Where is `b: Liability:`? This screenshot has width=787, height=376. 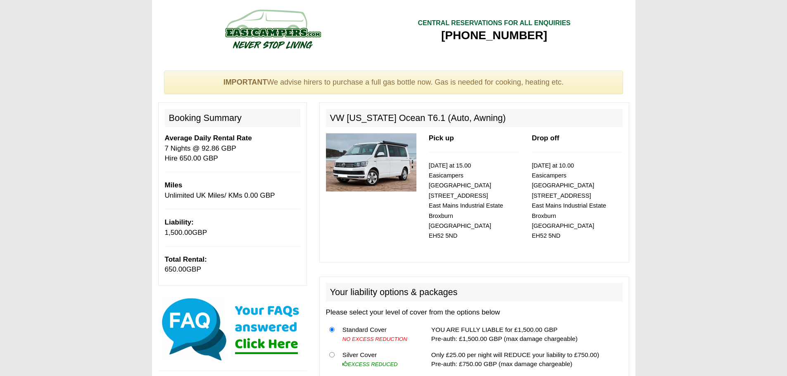
b: Liability: is located at coordinates (179, 222).